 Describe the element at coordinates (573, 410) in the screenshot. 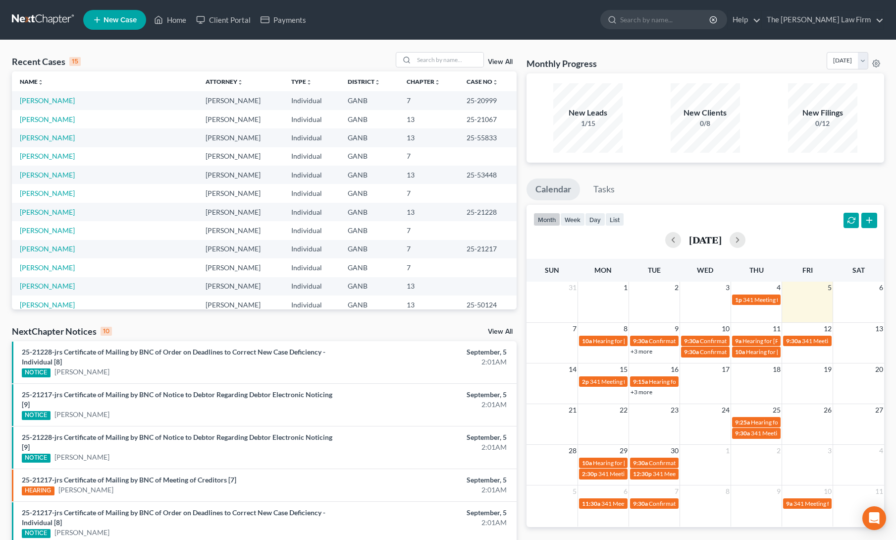

I see `span: 21` at that location.